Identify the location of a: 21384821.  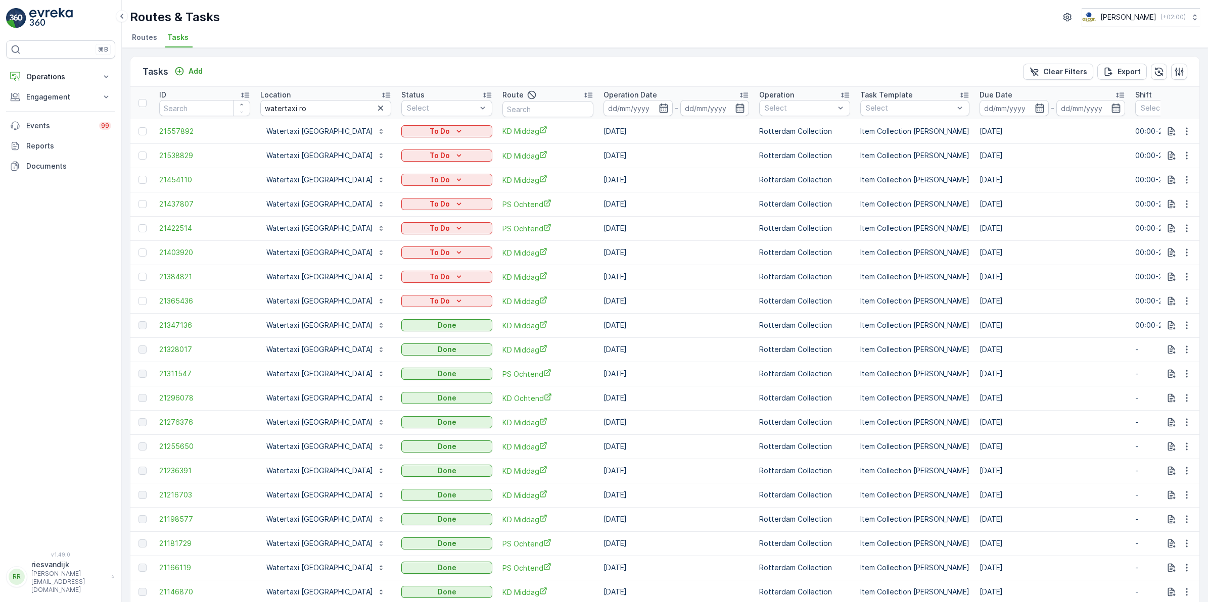
(205, 277).